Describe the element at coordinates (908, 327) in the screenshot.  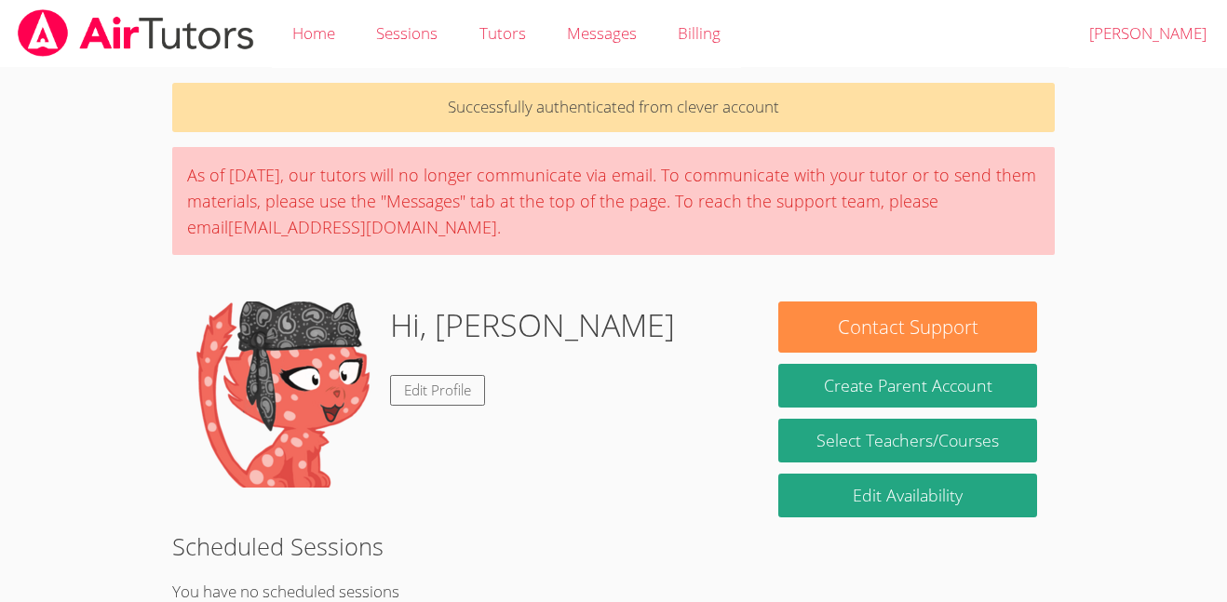
I see `button: Contact Support` at that location.